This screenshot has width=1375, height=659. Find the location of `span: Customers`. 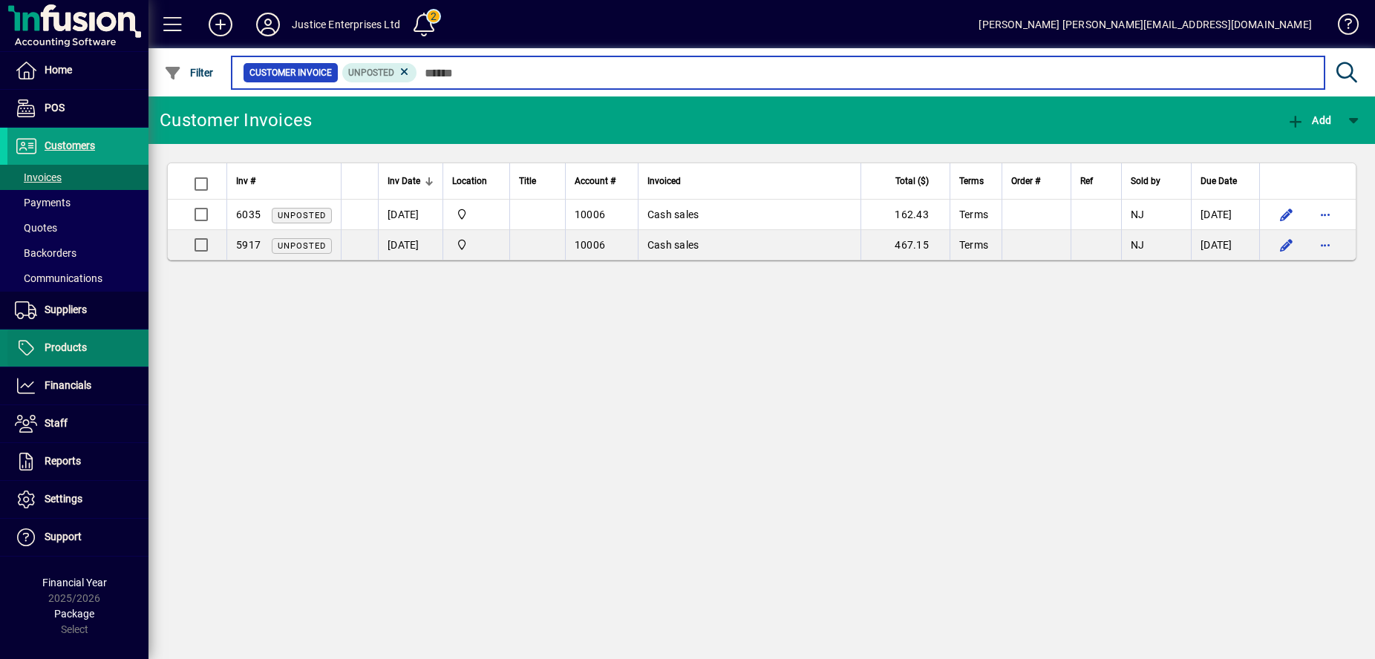

span: Customers is located at coordinates (70, 146).